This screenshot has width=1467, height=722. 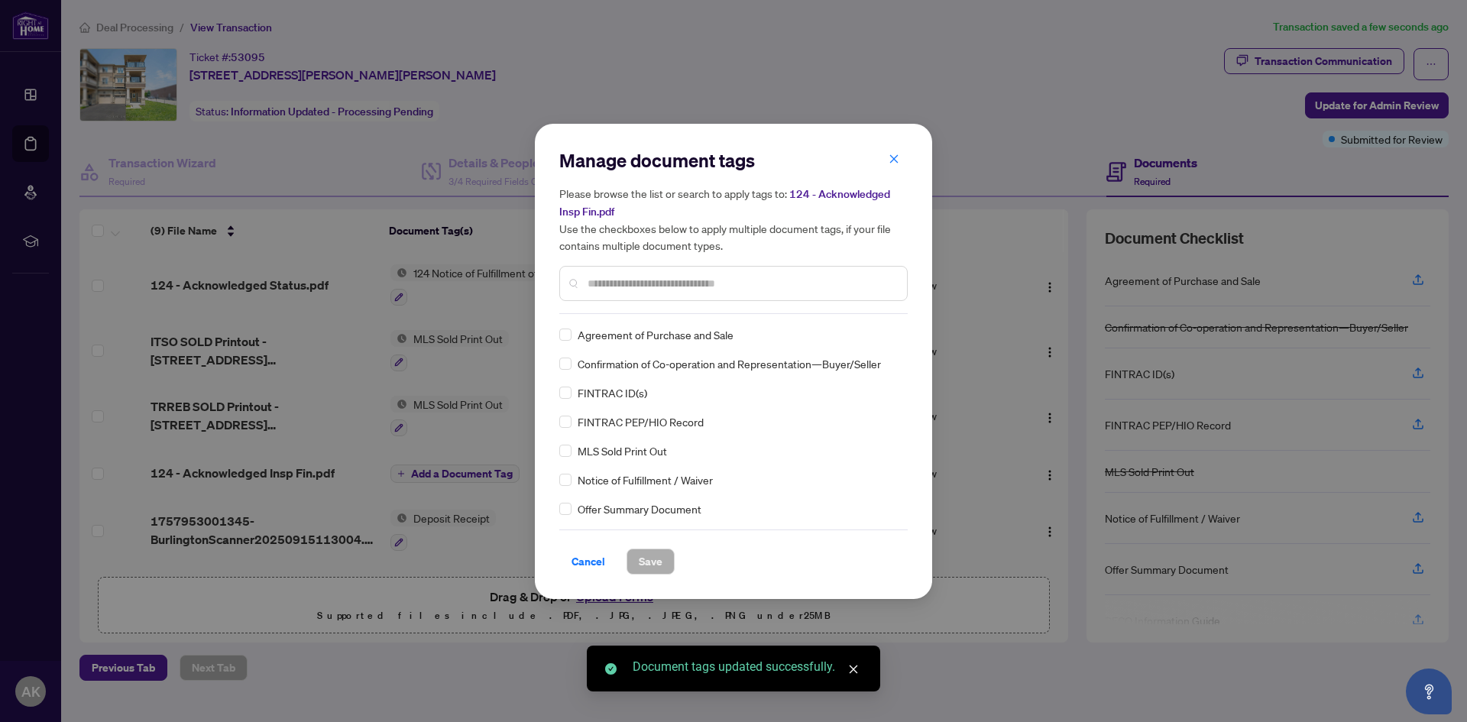 I want to click on button: Cancel, so click(x=588, y=562).